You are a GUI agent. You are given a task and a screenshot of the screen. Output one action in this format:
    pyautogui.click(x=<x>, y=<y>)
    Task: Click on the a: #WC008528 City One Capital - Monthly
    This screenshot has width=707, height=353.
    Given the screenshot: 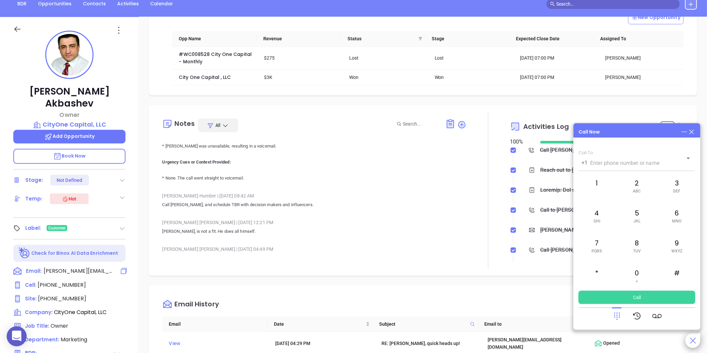 What is the action you would take?
    pyautogui.click(x=216, y=58)
    